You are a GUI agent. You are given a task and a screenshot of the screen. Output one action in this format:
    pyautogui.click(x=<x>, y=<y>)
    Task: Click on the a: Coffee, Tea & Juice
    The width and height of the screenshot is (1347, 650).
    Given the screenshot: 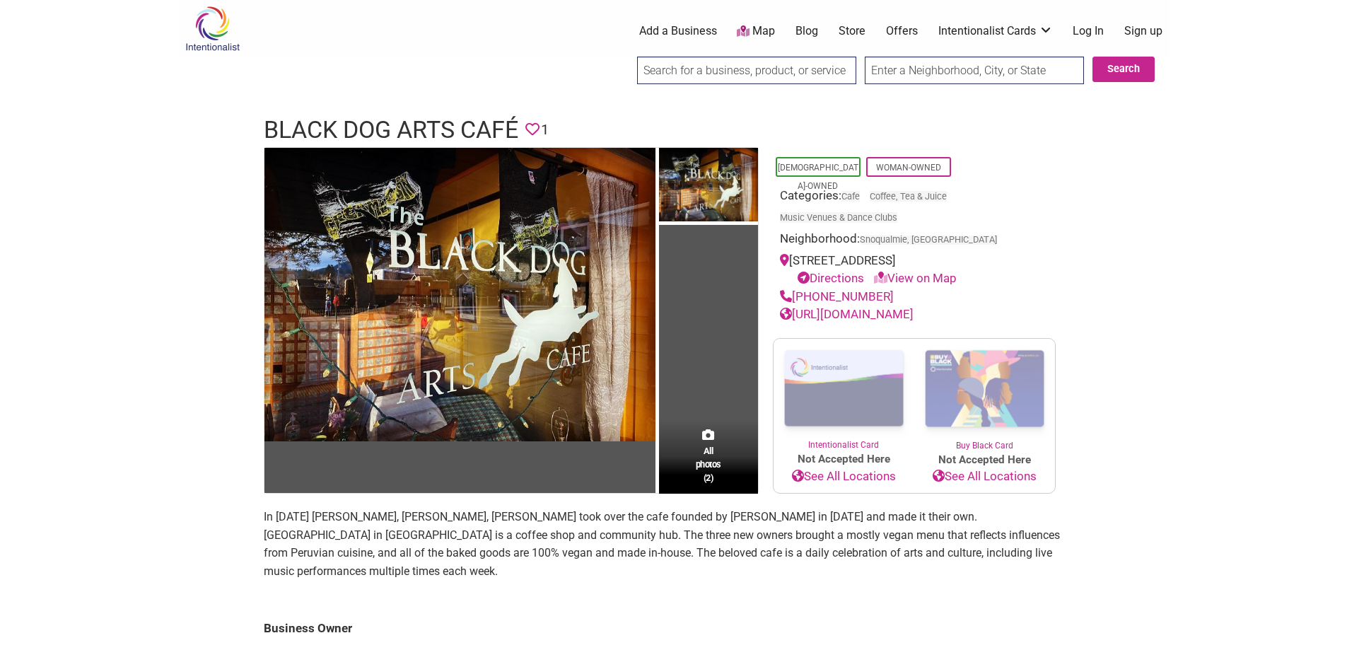 What is the action you would take?
    pyautogui.click(x=908, y=196)
    